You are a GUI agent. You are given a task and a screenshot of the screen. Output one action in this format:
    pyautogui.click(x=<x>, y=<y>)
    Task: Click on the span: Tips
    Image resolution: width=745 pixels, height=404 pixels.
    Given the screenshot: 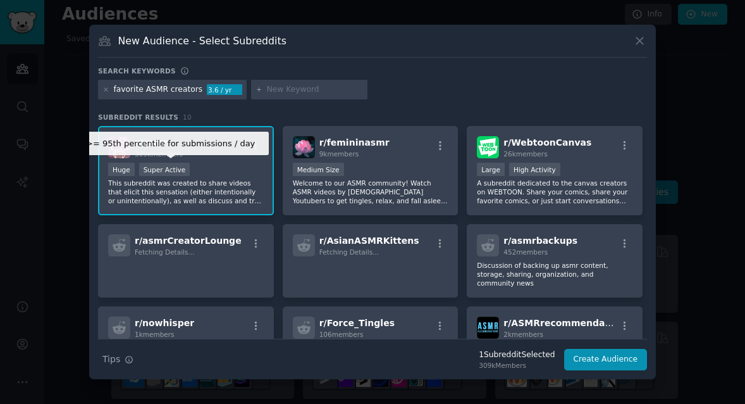 What is the action you would take?
    pyautogui.click(x=111, y=359)
    